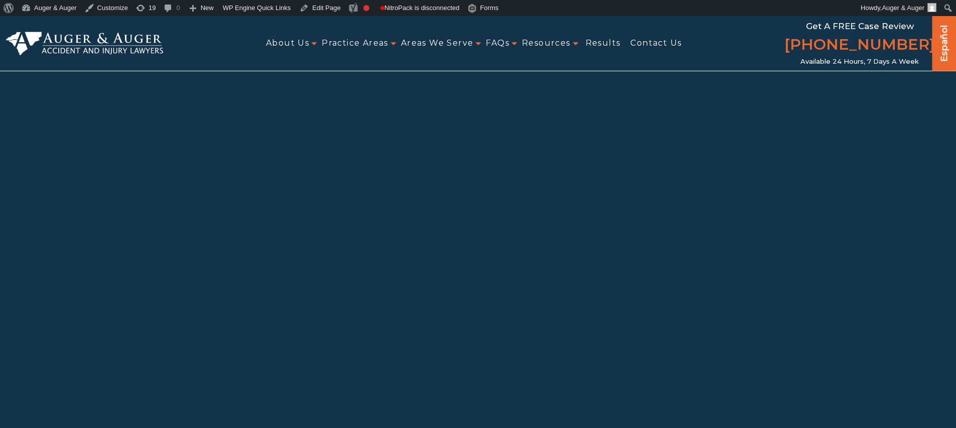 Image resolution: width=956 pixels, height=428 pixels. Describe the element at coordinates (860, 26) in the screenshot. I see `span: Get a FREE Case Review` at that location.